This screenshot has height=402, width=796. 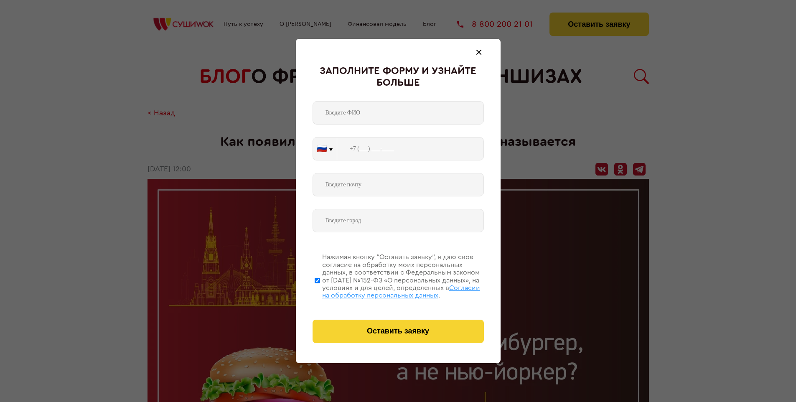 I want to click on div: Нажимая кнопку “Оставить заявку”, я даю свое согласие на обработку моих персональных данных, в со..., so click(x=403, y=276).